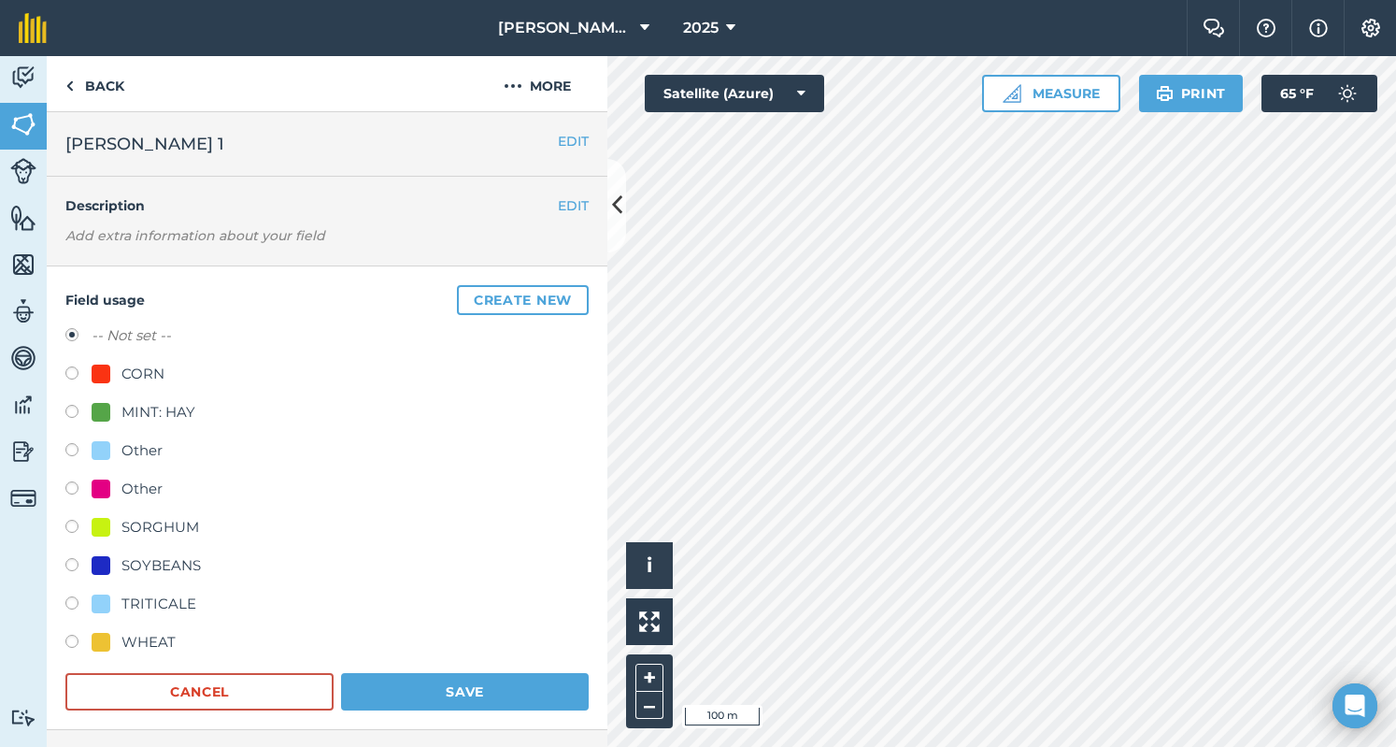 The height and width of the screenshot is (747, 1396). Describe the element at coordinates (537, 83) in the screenshot. I see `button: More` at that location.